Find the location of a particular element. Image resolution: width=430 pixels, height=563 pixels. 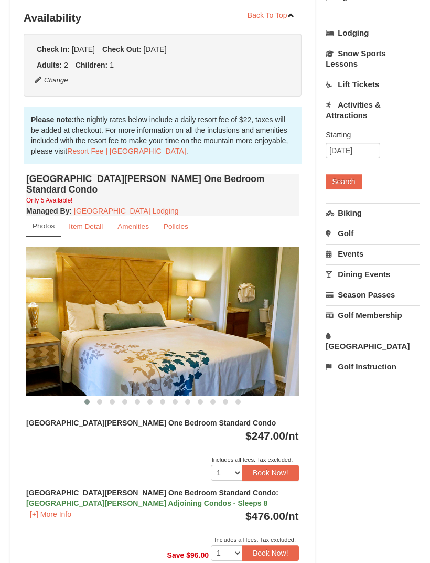

strong: Please note: is located at coordinates (52, 120).